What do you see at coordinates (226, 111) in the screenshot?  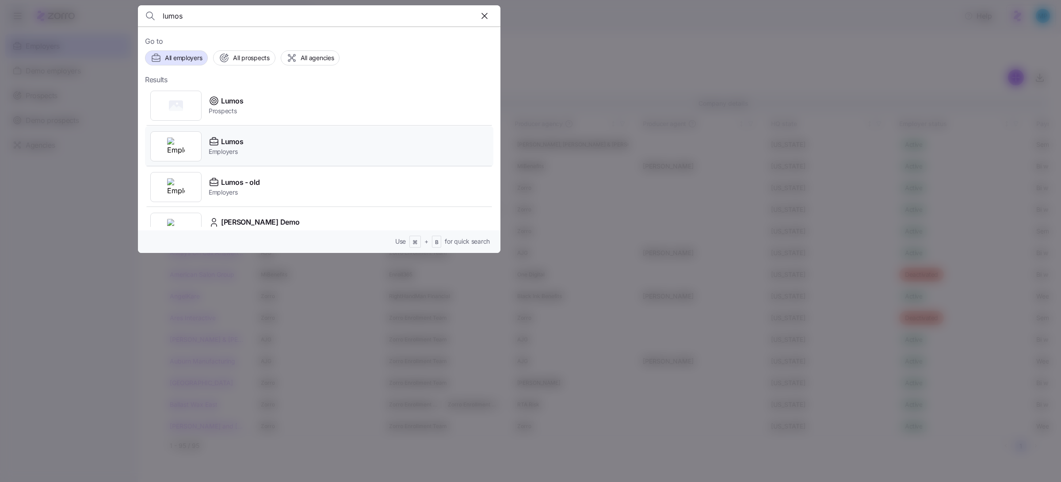 I see `span: Prospects` at bounding box center [226, 111].